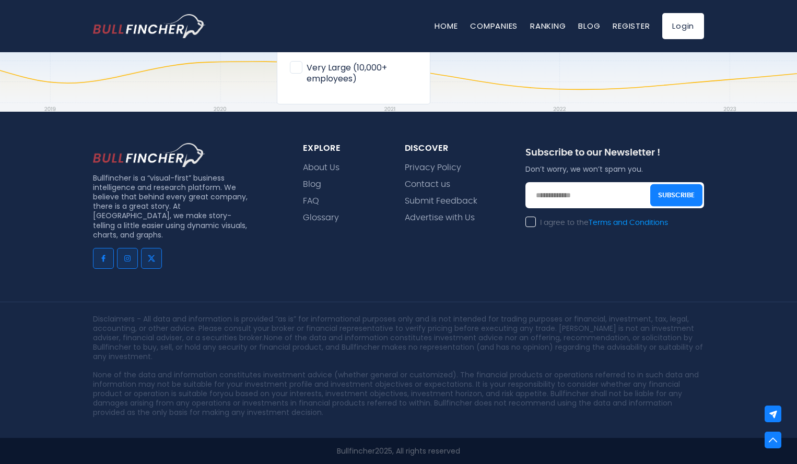  What do you see at coordinates (149, 26) in the screenshot?
I see `img: Bullfincher logo` at bounding box center [149, 26].